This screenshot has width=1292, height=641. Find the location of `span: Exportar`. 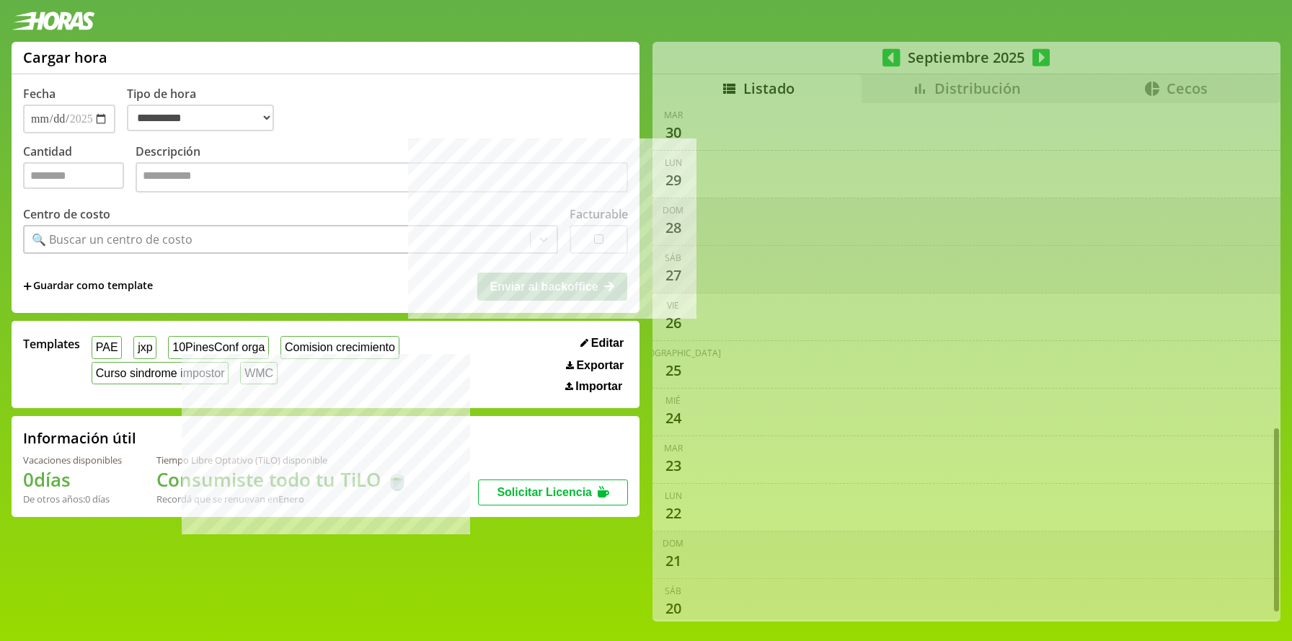

span: Exportar is located at coordinates (600, 366).